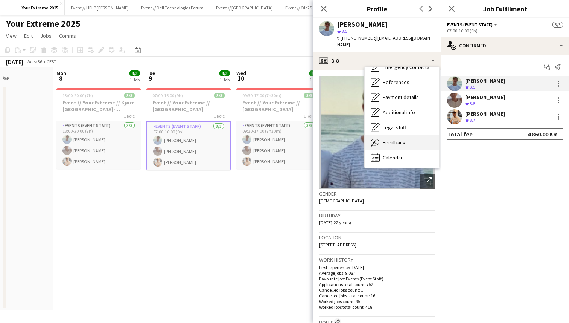 The image size is (569, 323). What do you see at coordinates (377, 290) in the screenshot?
I see `p: Cancelled jobs count: 1` at bounding box center [377, 290].